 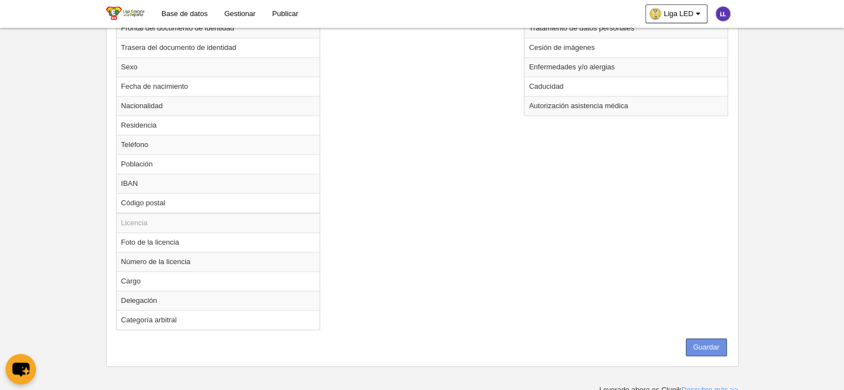 I want to click on td: Población, so click(x=218, y=164).